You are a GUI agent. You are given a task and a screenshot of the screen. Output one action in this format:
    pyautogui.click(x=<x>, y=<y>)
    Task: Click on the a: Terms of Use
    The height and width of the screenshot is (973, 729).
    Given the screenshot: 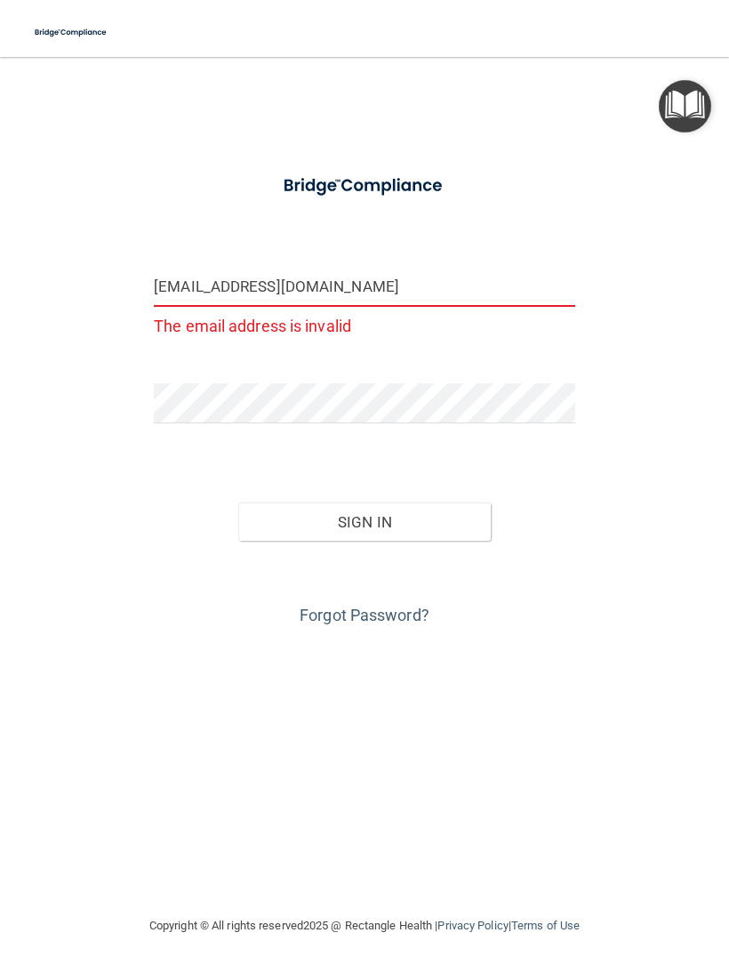 What is the action you would take?
    pyautogui.click(x=545, y=925)
    